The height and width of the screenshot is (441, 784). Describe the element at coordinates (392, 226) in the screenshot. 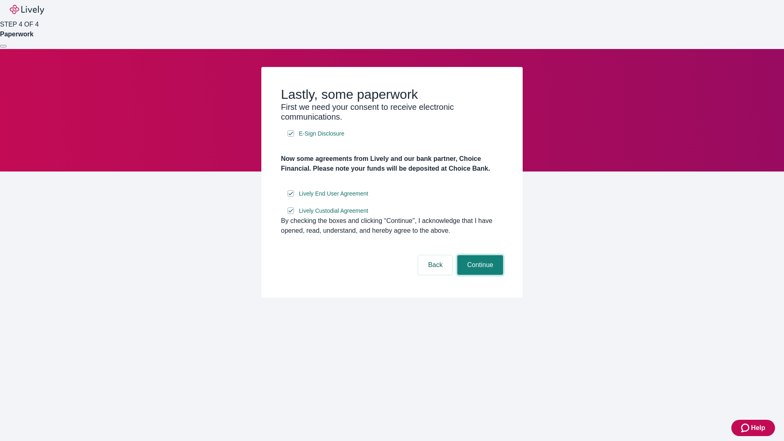

I see `div: By checking the boxes and clicking “Continue", I acknowledge that I have opened, read, understand...` at that location.